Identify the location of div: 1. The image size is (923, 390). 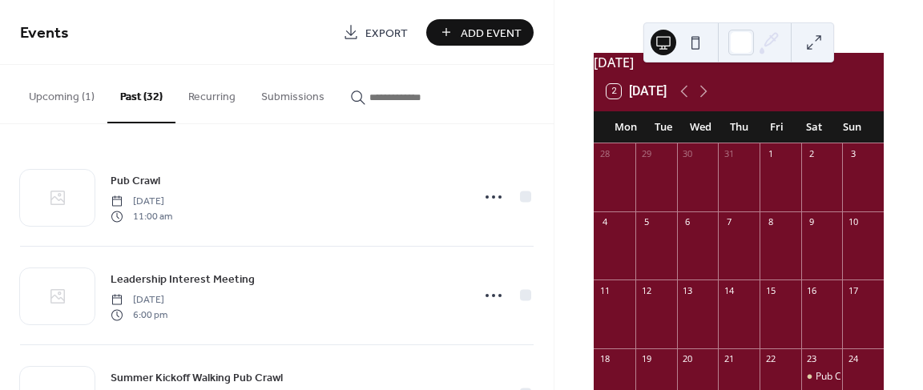
(770, 154).